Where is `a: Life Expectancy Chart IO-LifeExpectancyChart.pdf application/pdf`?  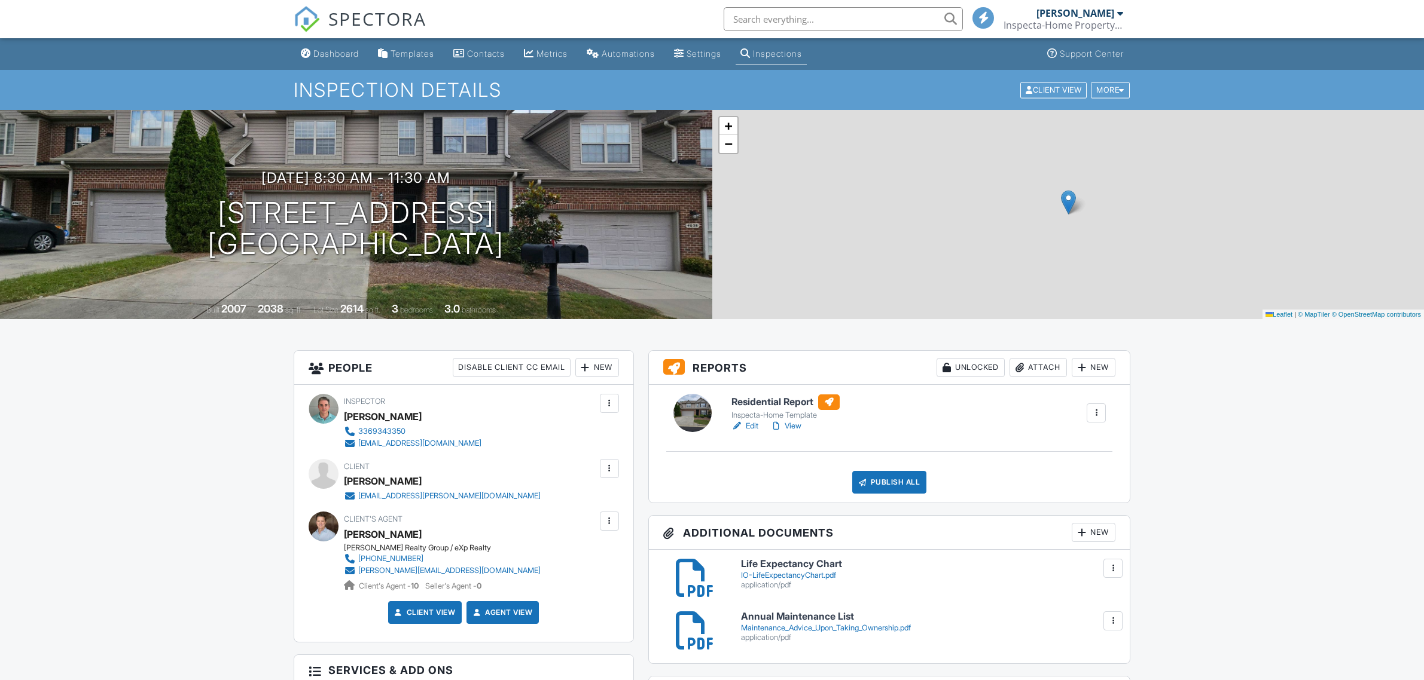 a: Life Expectancy Chart IO-LifeExpectancyChart.pdf application/pdf is located at coordinates (928, 574).